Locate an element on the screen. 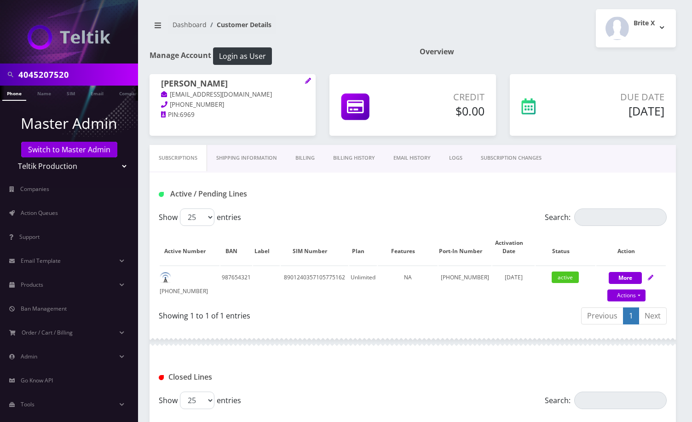 This screenshot has width=692, height=422. th: SIM Number: activate to sort column ascending is located at coordinates (314, 247).